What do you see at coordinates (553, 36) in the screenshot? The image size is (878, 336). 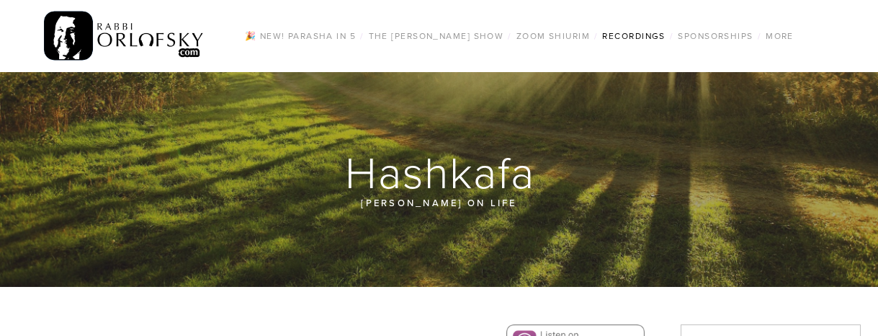 I see `a: Zoom Shiurim` at bounding box center [553, 36].